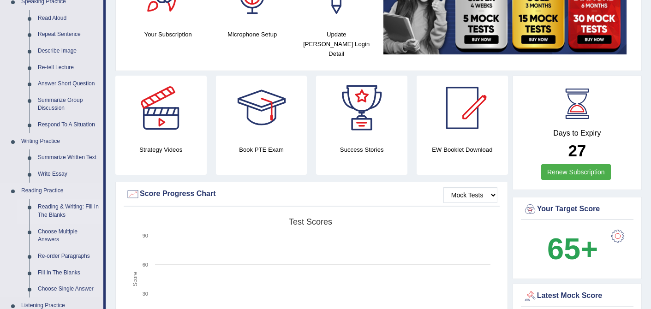 This screenshot has width=651, height=309. What do you see at coordinates (135, 279) in the screenshot?
I see `tspan: Score` at bounding box center [135, 279].